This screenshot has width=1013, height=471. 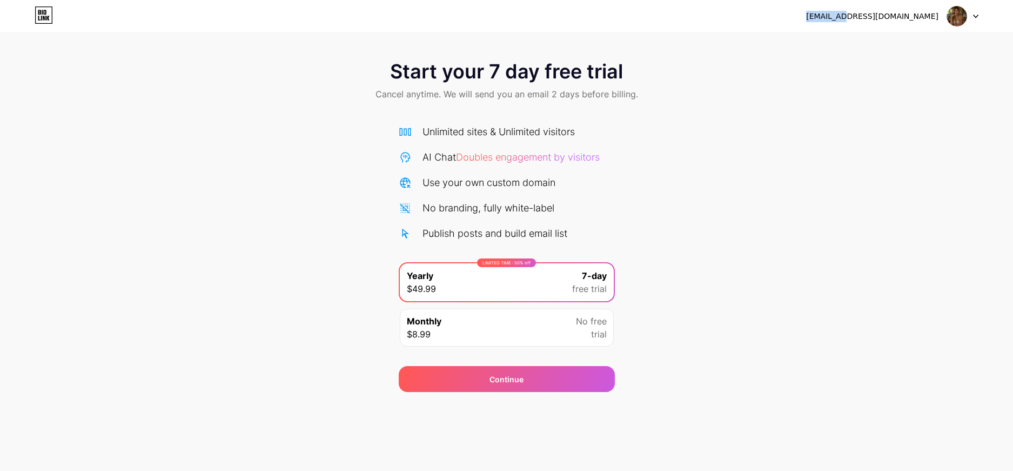 What do you see at coordinates (489, 182) in the screenshot?
I see `div: Use your own custom domain` at bounding box center [489, 182].